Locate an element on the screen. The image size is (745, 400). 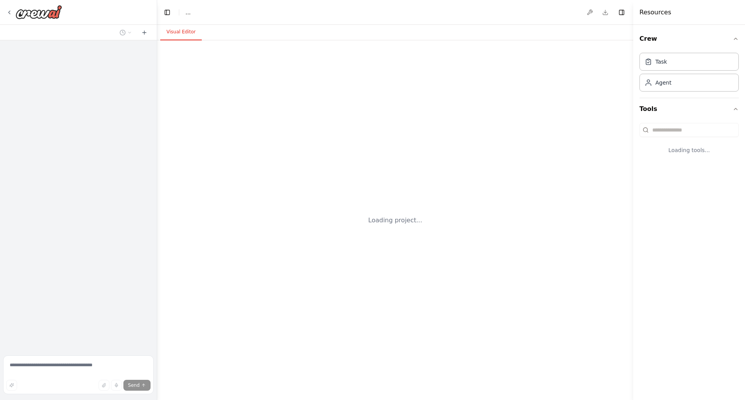
div: Tools is located at coordinates (689, 143).